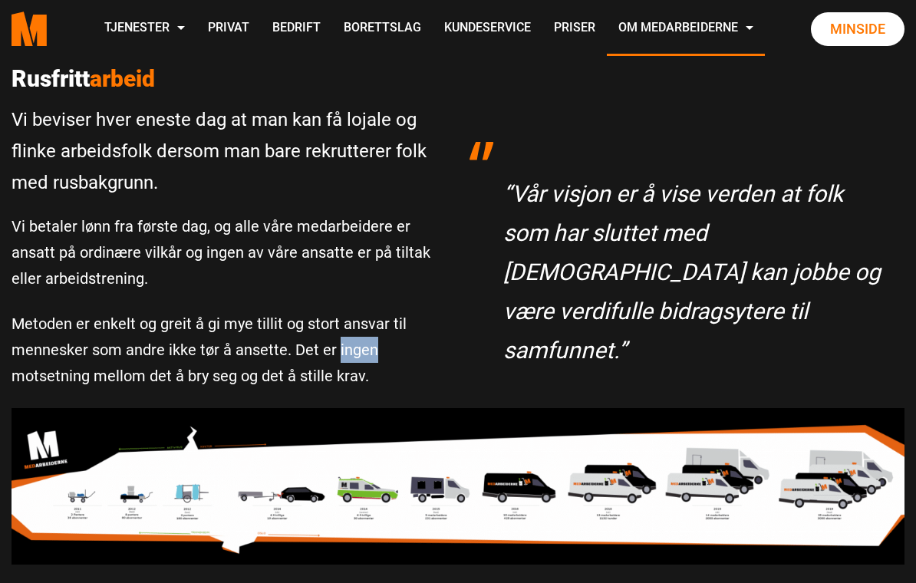 The height and width of the screenshot is (583, 916). Describe the element at coordinates (296, 28) in the screenshot. I see `a: Bedrift` at that location.